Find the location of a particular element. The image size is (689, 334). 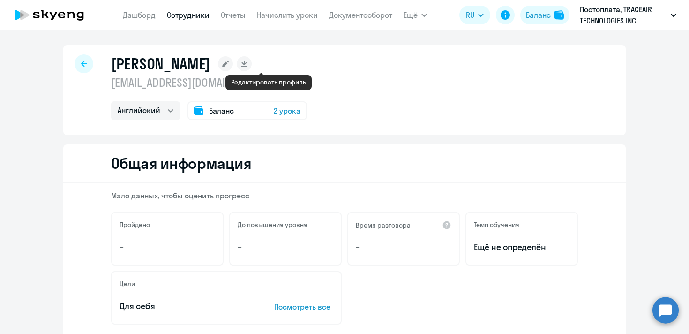

h5: Цели is located at coordinates (127, 283).